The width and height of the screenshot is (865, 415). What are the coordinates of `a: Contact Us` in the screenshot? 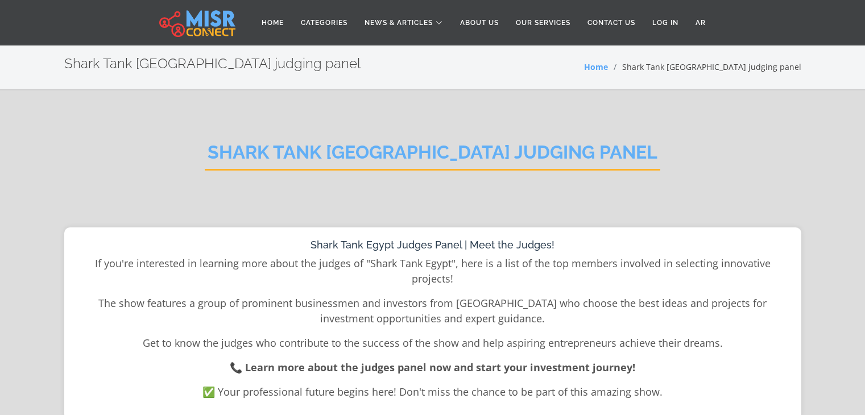 It's located at (611, 23).